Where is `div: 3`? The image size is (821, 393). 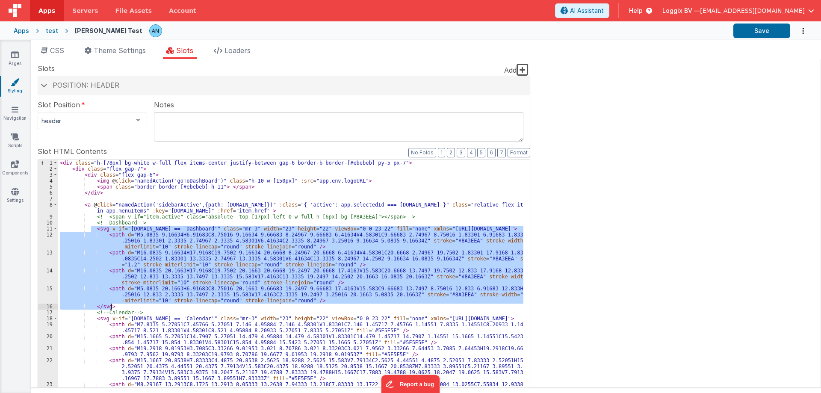 div: 3 is located at coordinates (48, 175).